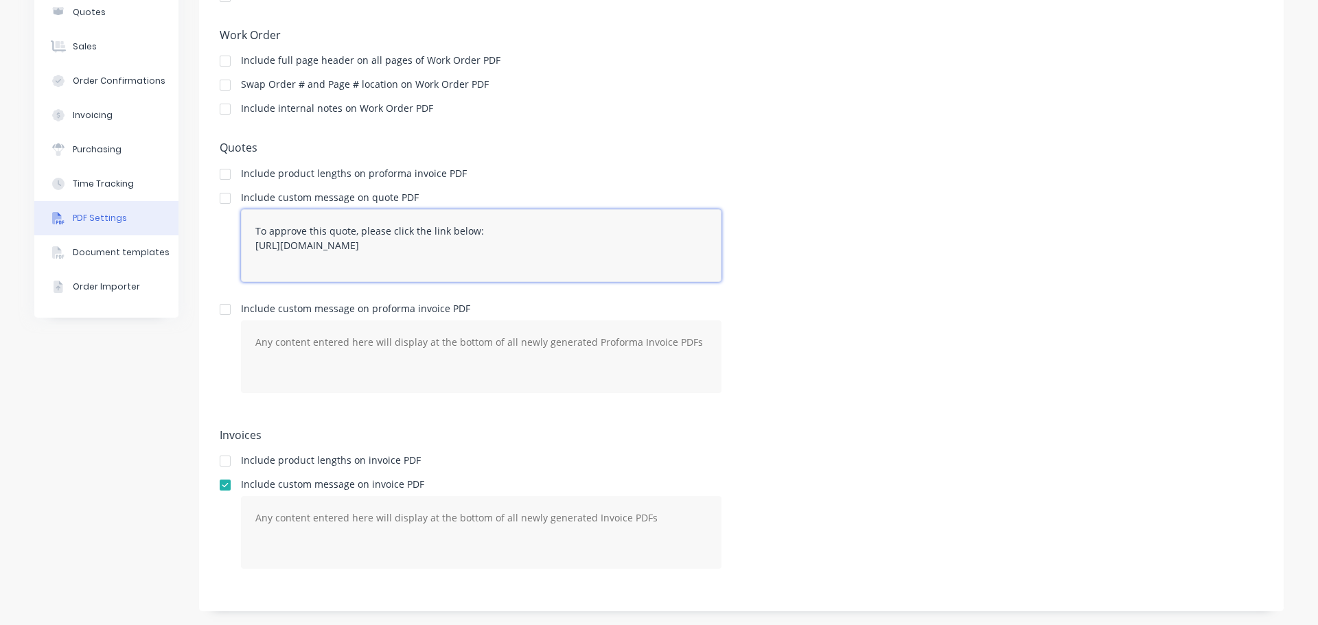 The height and width of the screenshot is (625, 1318). What do you see at coordinates (337, 108) in the screenshot?
I see `div: Include internal notes on Work Order PDF` at bounding box center [337, 108].